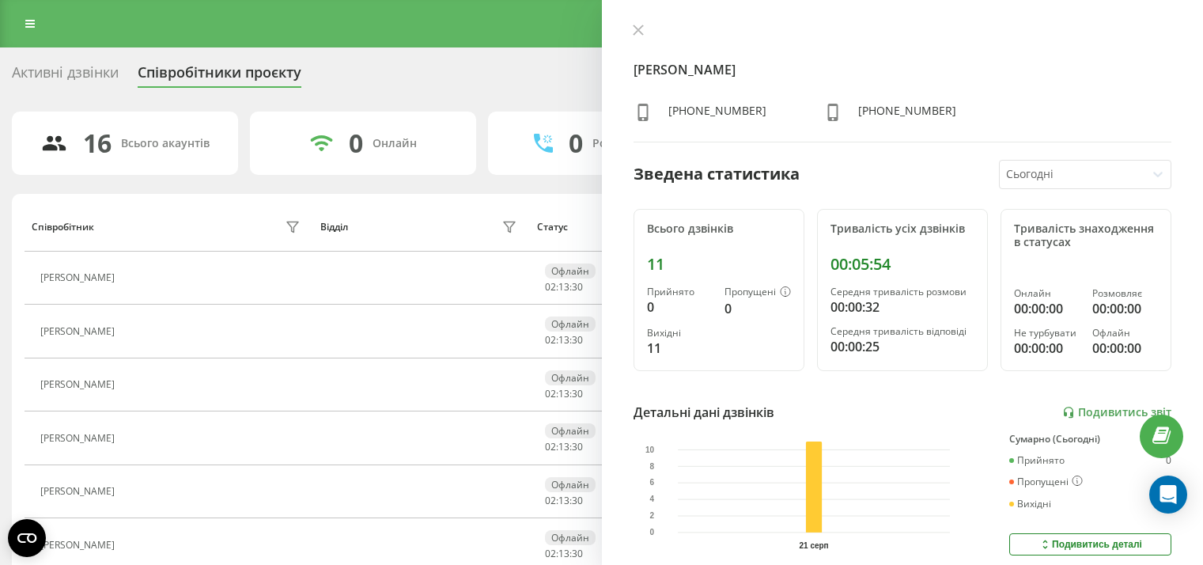 This screenshot has width=1203, height=565. What do you see at coordinates (704, 412) in the screenshot?
I see `div: Детальні дані дзвінків` at bounding box center [704, 412].